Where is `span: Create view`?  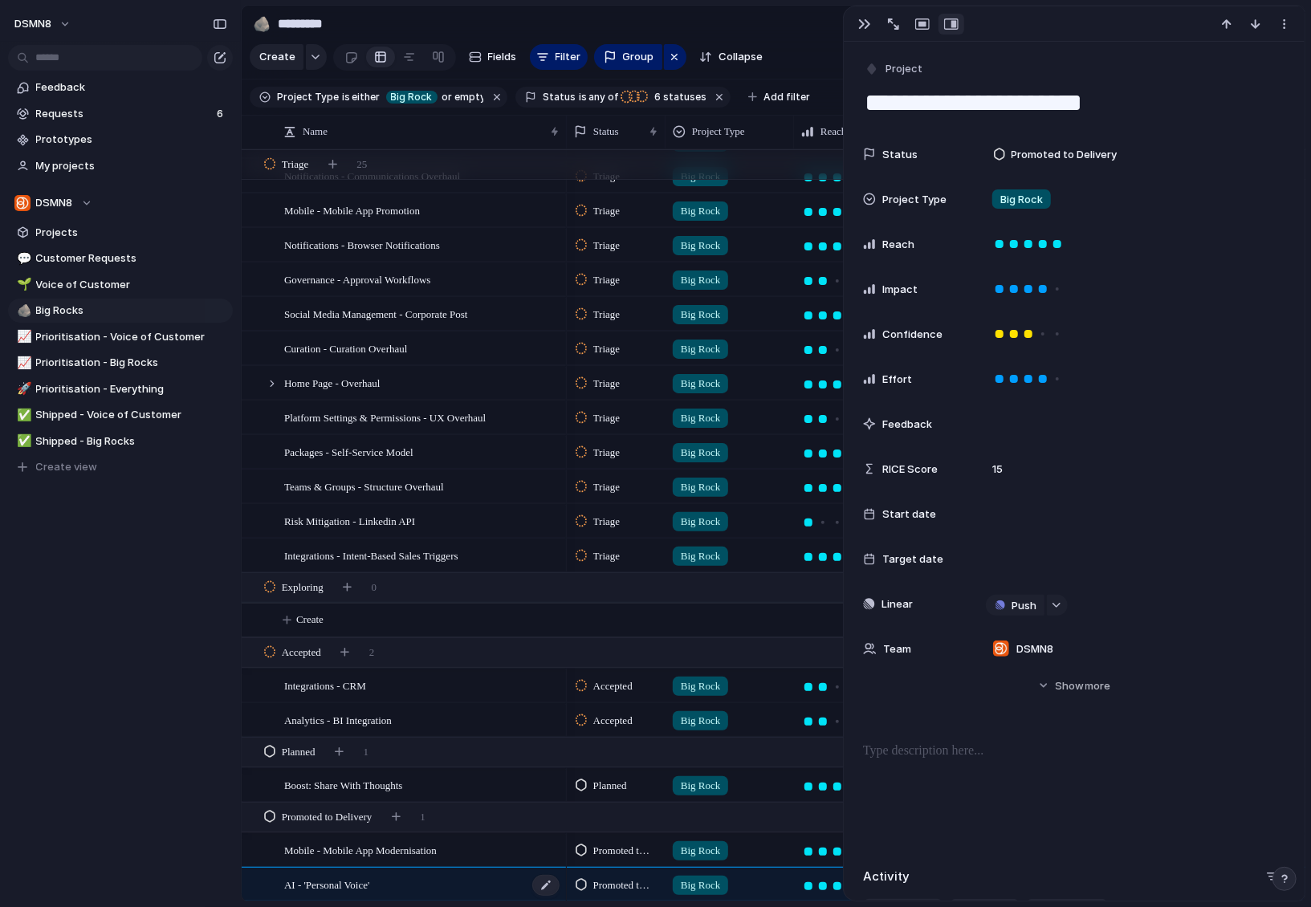 span: Create view is located at coordinates (67, 467).